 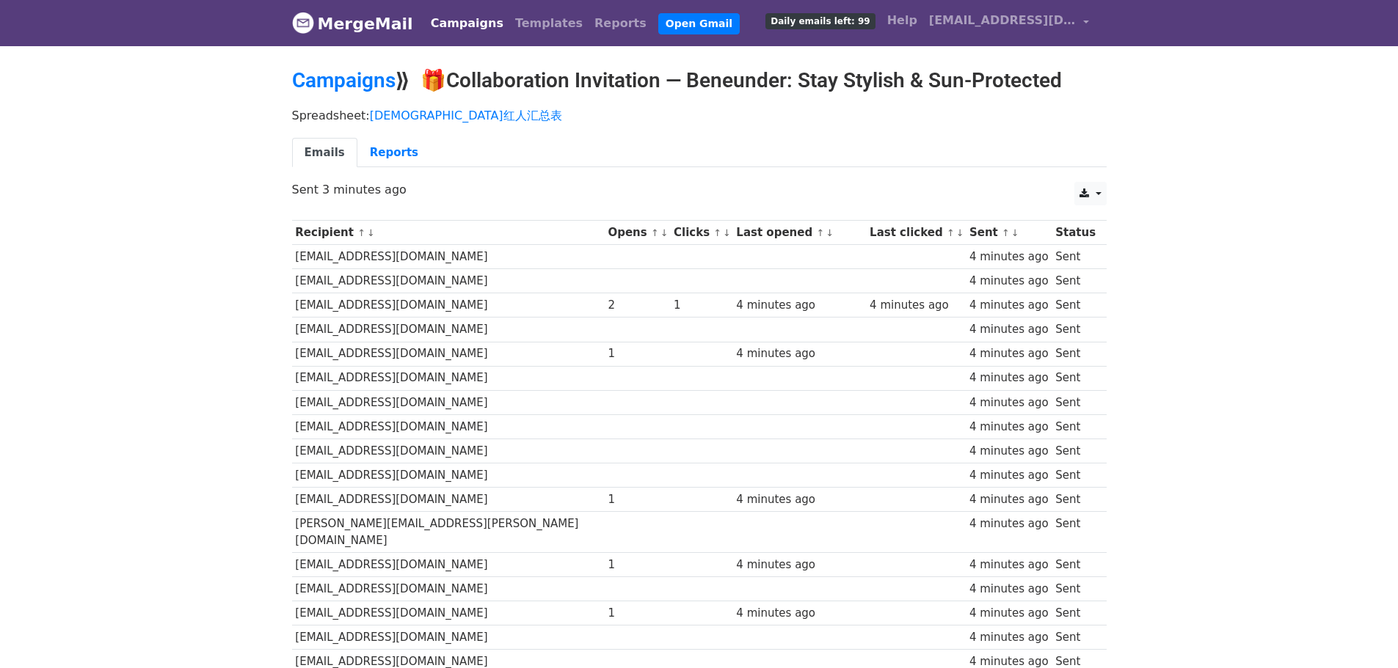 What do you see at coordinates (820, 21) in the screenshot?
I see `span: Daily emails left: 99` at bounding box center [820, 21].